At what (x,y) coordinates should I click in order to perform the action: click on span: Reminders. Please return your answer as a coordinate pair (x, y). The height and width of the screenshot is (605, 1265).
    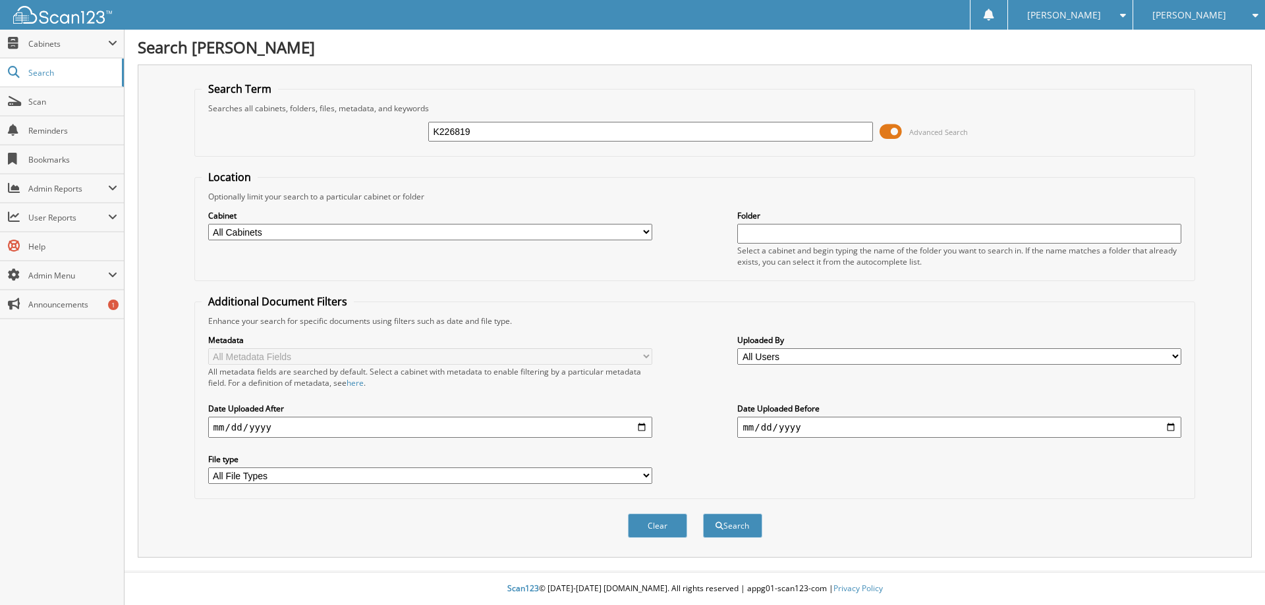
    Looking at the image, I should click on (72, 130).